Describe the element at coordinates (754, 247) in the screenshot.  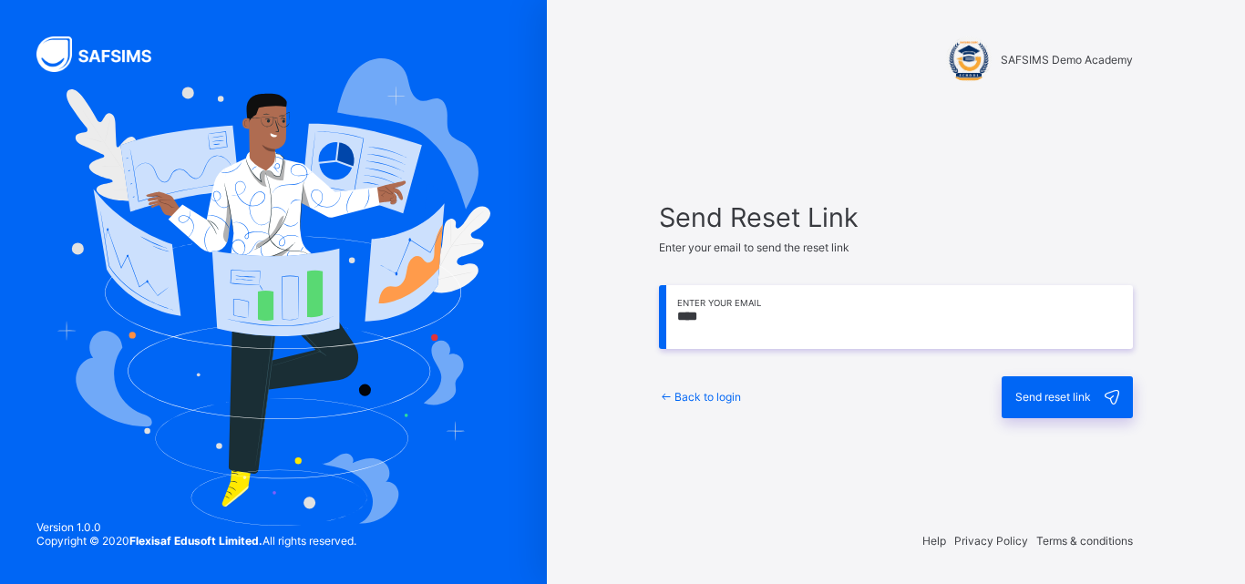
I see `span: Enter your email to send the reset link` at that location.